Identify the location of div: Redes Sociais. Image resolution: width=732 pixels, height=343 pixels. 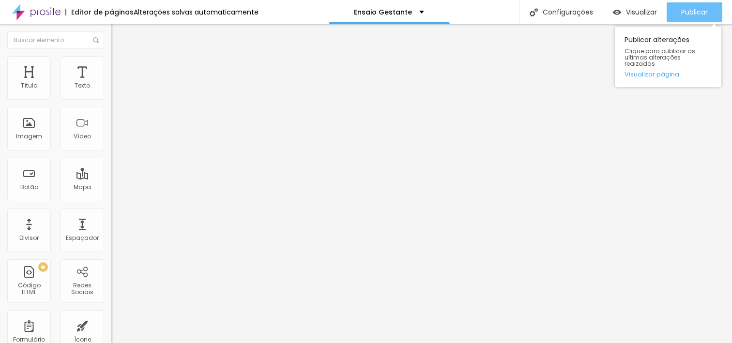
(82, 289).